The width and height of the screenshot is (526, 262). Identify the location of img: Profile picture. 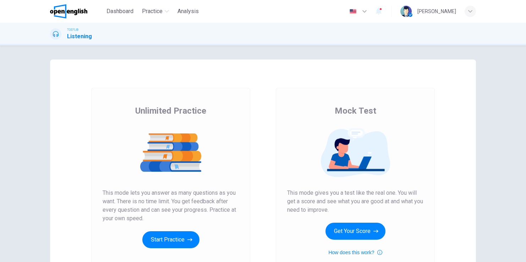
(406, 11).